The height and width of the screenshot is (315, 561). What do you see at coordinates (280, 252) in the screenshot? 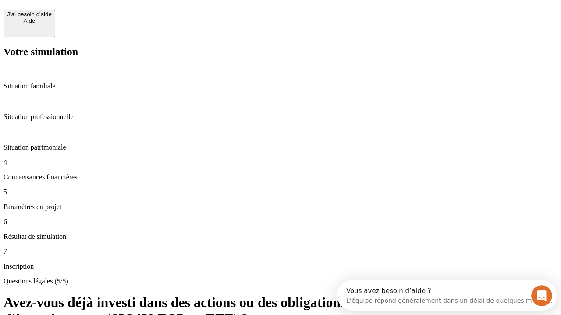
I see `p: 7` at bounding box center [280, 252].